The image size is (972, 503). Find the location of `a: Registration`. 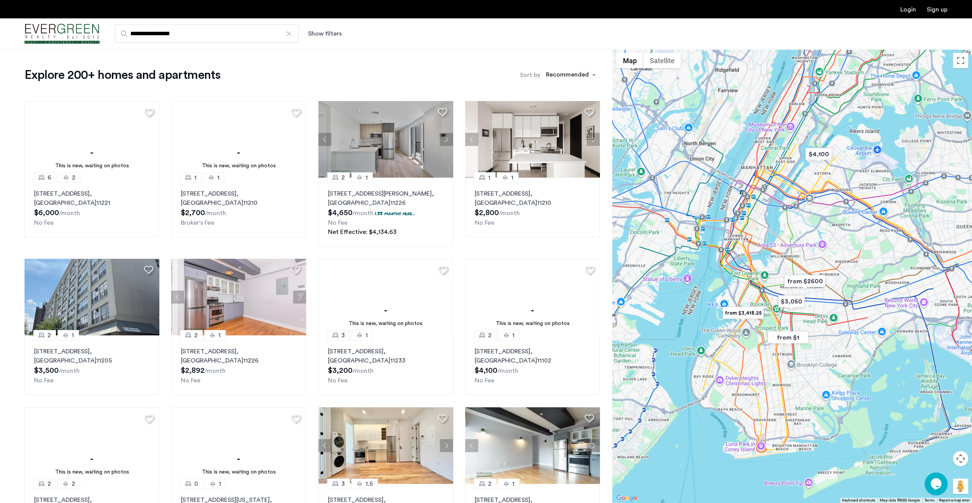

a: Registration is located at coordinates (937, 10).